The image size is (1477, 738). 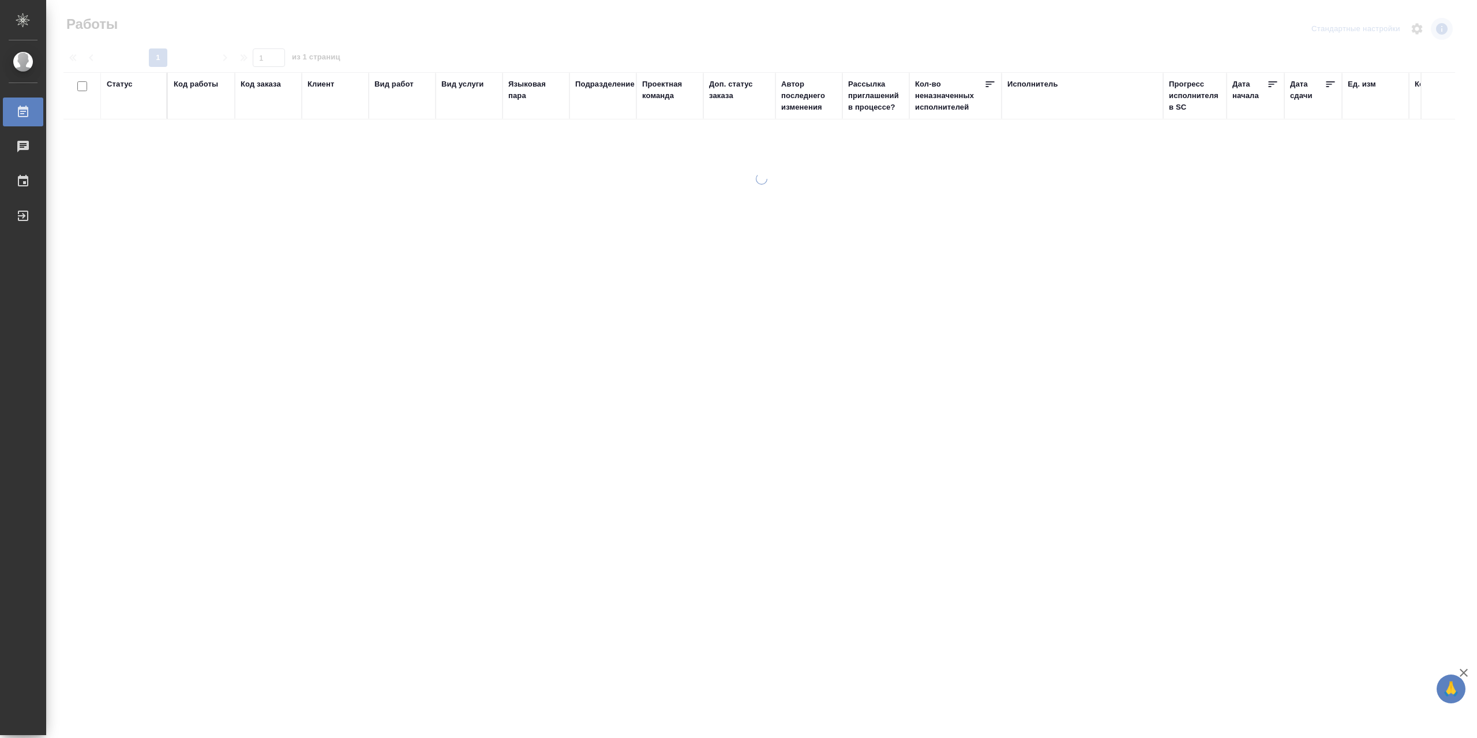 I want to click on div: Рассылка приглашений в процессе?, so click(x=876, y=96).